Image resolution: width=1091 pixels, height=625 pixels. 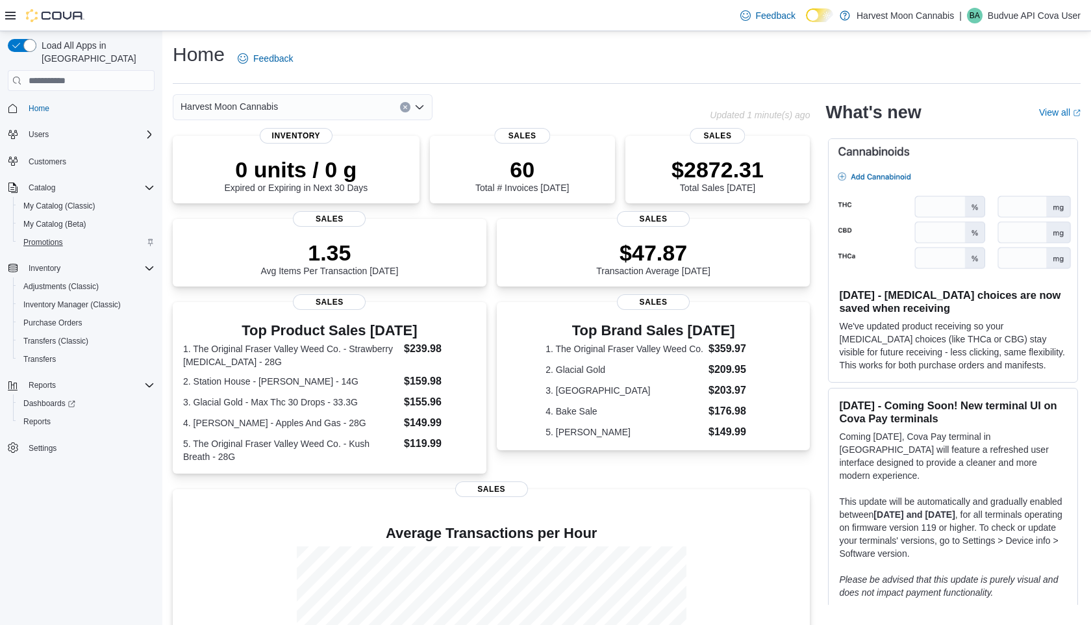 What do you see at coordinates (42, 448) in the screenshot?
I see `a: Settings` at bounding box center [42, 448].